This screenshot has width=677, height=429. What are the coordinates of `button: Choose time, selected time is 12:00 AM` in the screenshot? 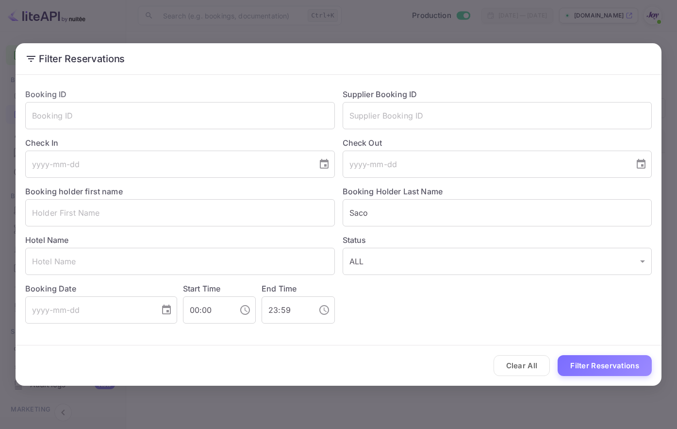 It's located at (245, 310).